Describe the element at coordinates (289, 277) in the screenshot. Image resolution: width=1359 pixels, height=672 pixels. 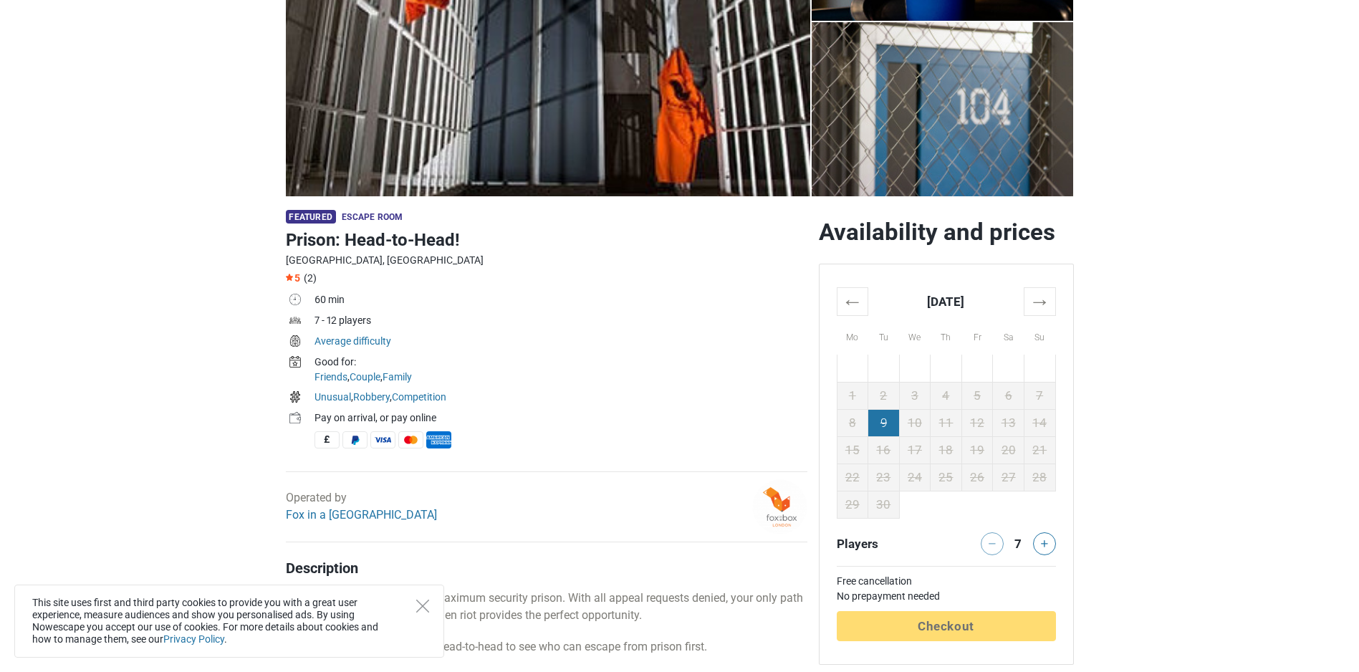
I see `img: Star` at that location.